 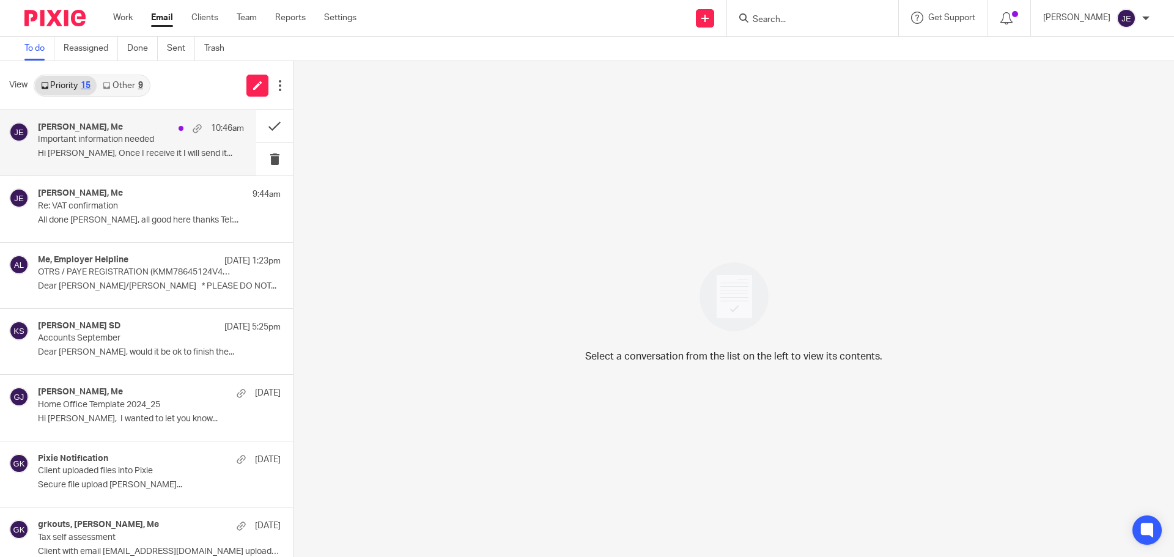 I want to click on img: image, so click(x=734, y=297).